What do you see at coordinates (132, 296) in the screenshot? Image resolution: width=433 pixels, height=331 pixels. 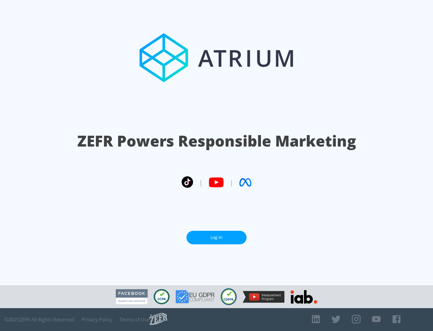 I see `img: Facebook Marketing Partner` at bounding box center [132, 296].